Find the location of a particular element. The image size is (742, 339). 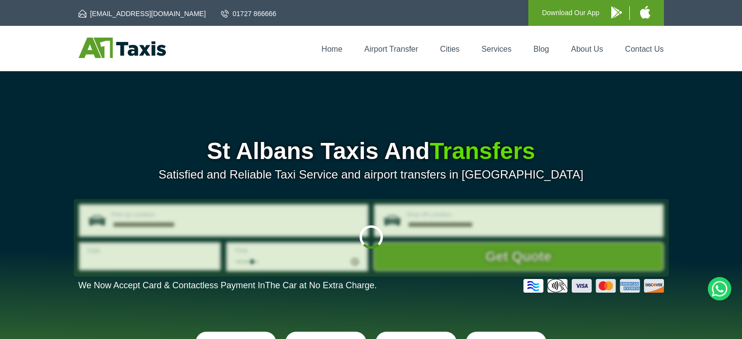

img: Credit And Debit Cards is located at coordinates (594, 286).